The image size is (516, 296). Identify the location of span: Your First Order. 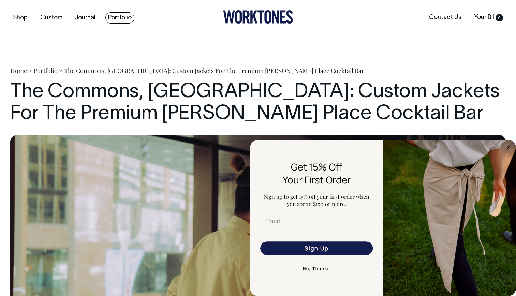
(316, 180).